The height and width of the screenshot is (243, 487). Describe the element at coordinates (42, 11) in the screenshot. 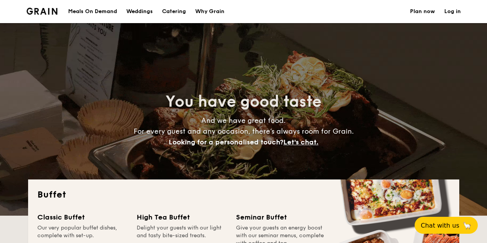

I see `img: Grain` at that location.